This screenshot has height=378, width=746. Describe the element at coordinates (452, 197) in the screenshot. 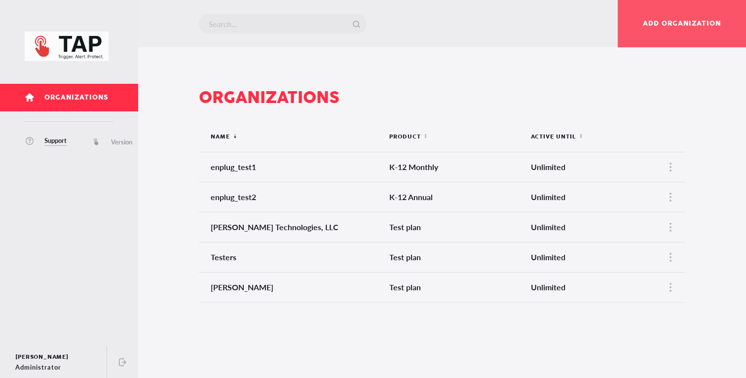

I see `td: K-12 Annual` at that location.